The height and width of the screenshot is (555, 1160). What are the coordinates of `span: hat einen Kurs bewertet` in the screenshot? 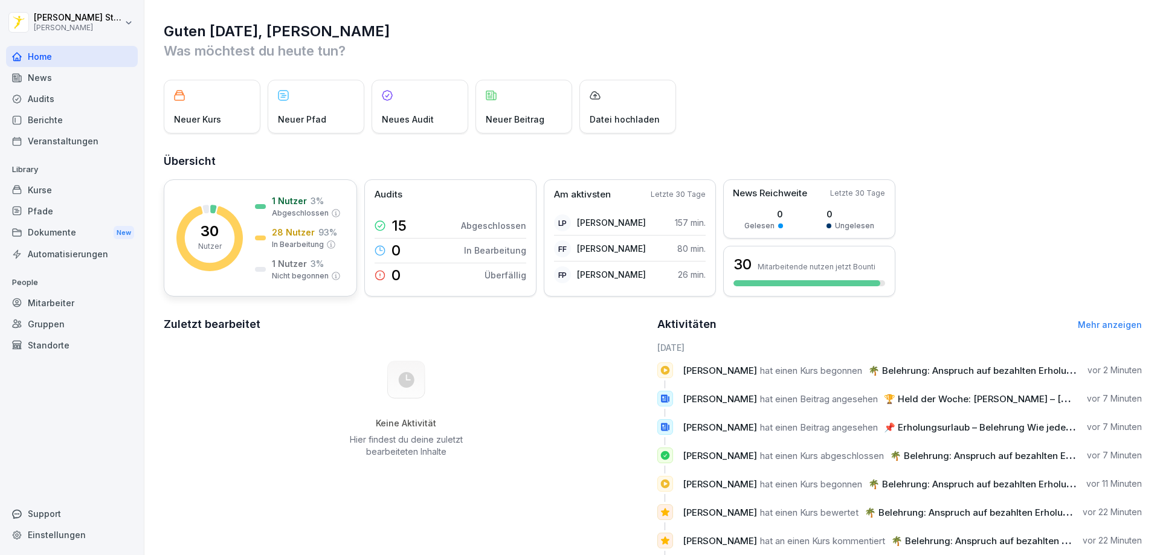 It's located at (809, 512).